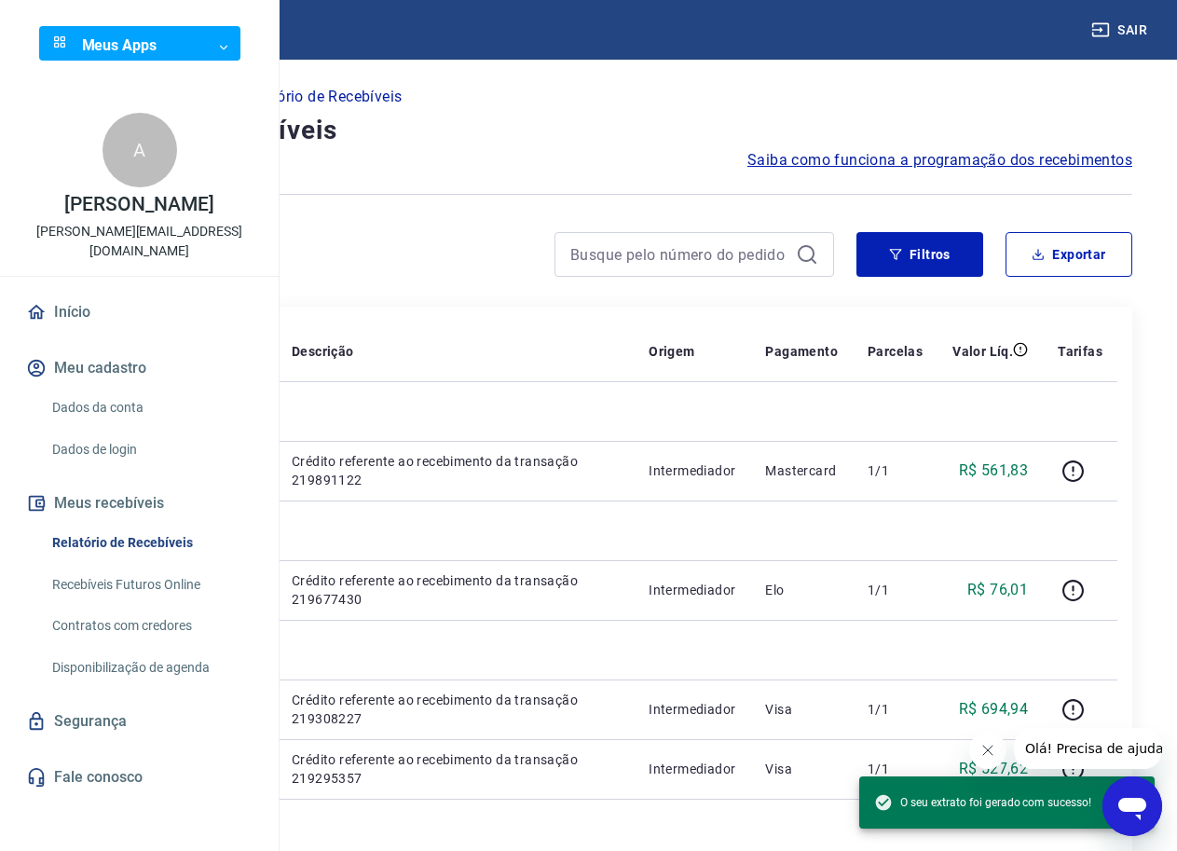 This screenshot has height=851, width=1177. Describe the element at coordinates (455, 709) in the screenshot. I see `p: Crédito referente ao recebimento da transação 219308227` at that location.